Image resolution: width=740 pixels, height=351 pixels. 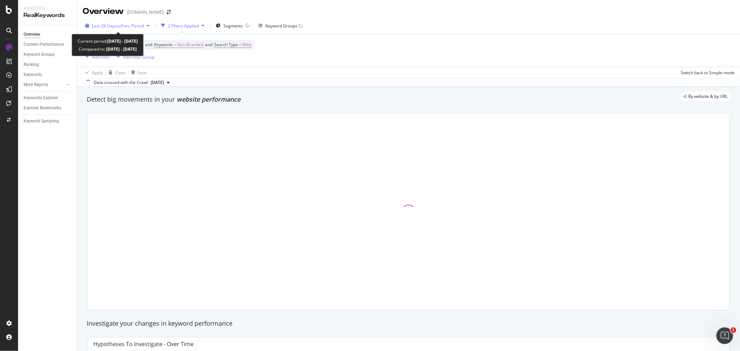 I want to click on div: Ranking, so click(x=31, y=65).